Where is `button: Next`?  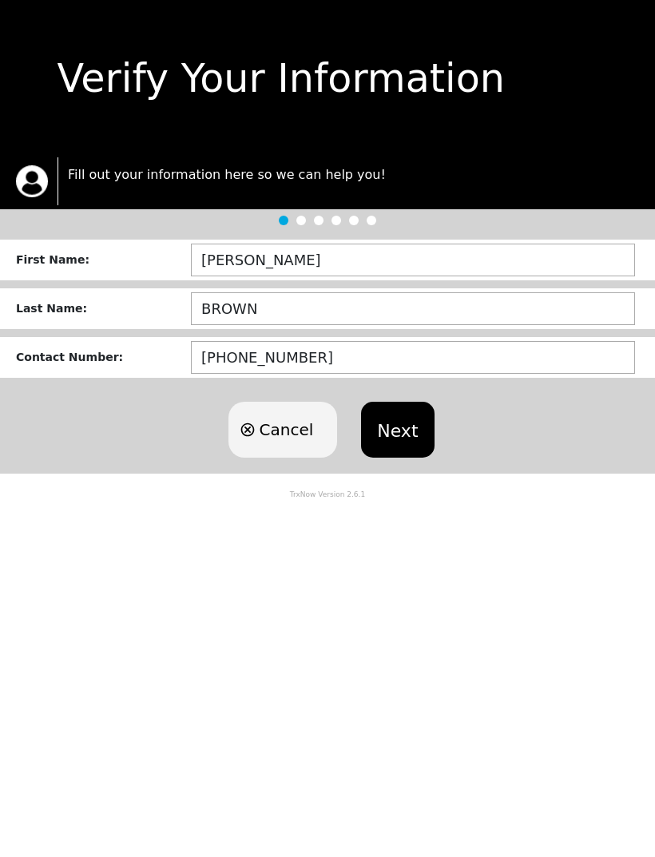
button: Next is located at coordinates (397, 430).